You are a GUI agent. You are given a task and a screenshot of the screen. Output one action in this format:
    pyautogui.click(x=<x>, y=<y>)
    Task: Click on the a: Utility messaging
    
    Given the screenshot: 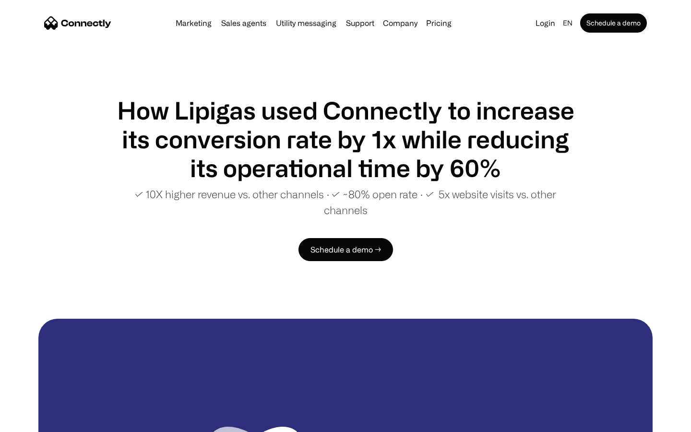 What is the action you would take?
    pyautogui.click(x=306, y=23)
    